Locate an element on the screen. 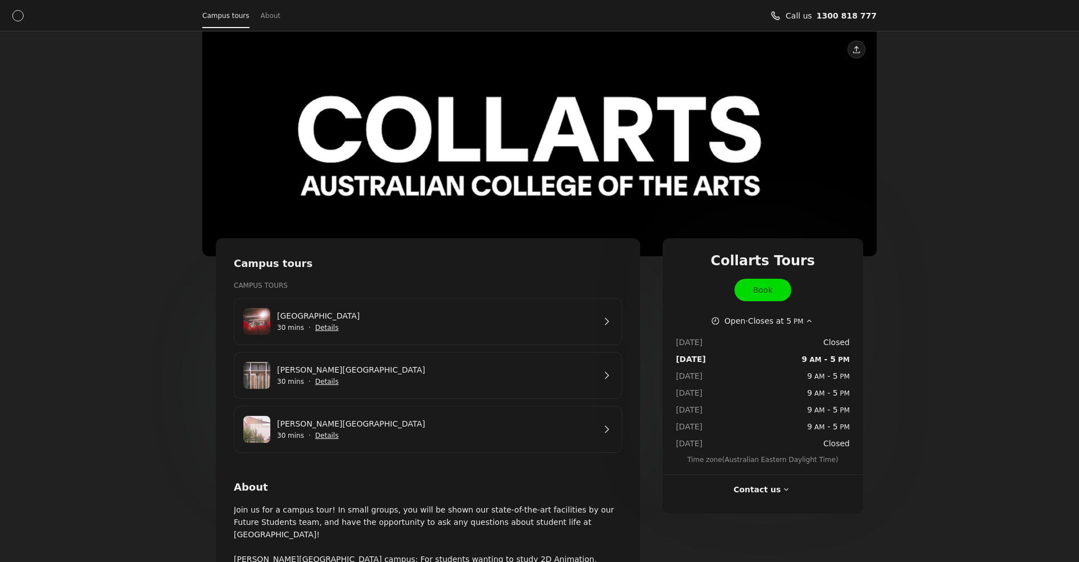 The image size is (1079, 562). h2: About is located at coordinates (428, 487).